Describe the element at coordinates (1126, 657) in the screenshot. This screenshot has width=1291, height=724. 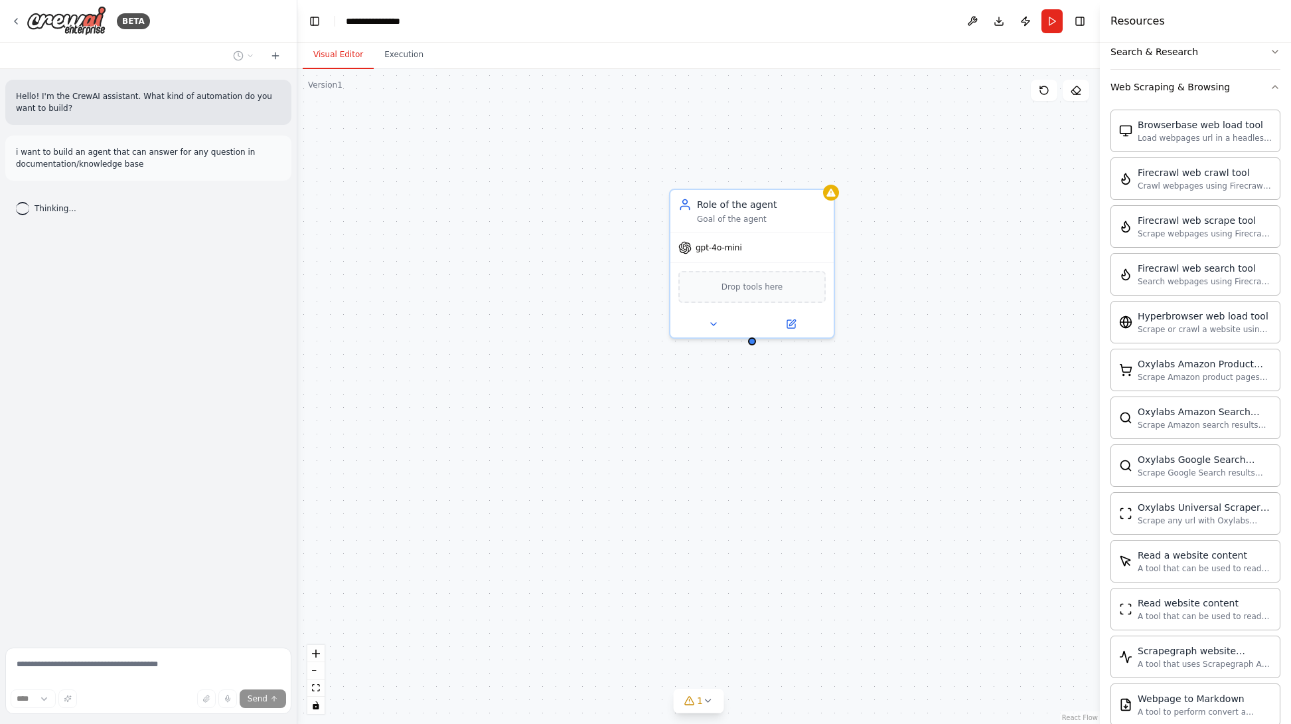
I see `img: ScrapegraphScrapeTool` at that location.